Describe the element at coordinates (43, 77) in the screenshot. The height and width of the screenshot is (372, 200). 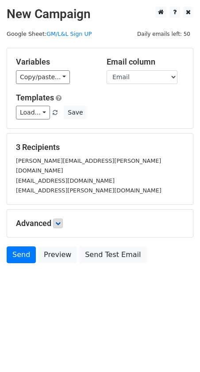
I see `a: Copy/paste...` at that location.